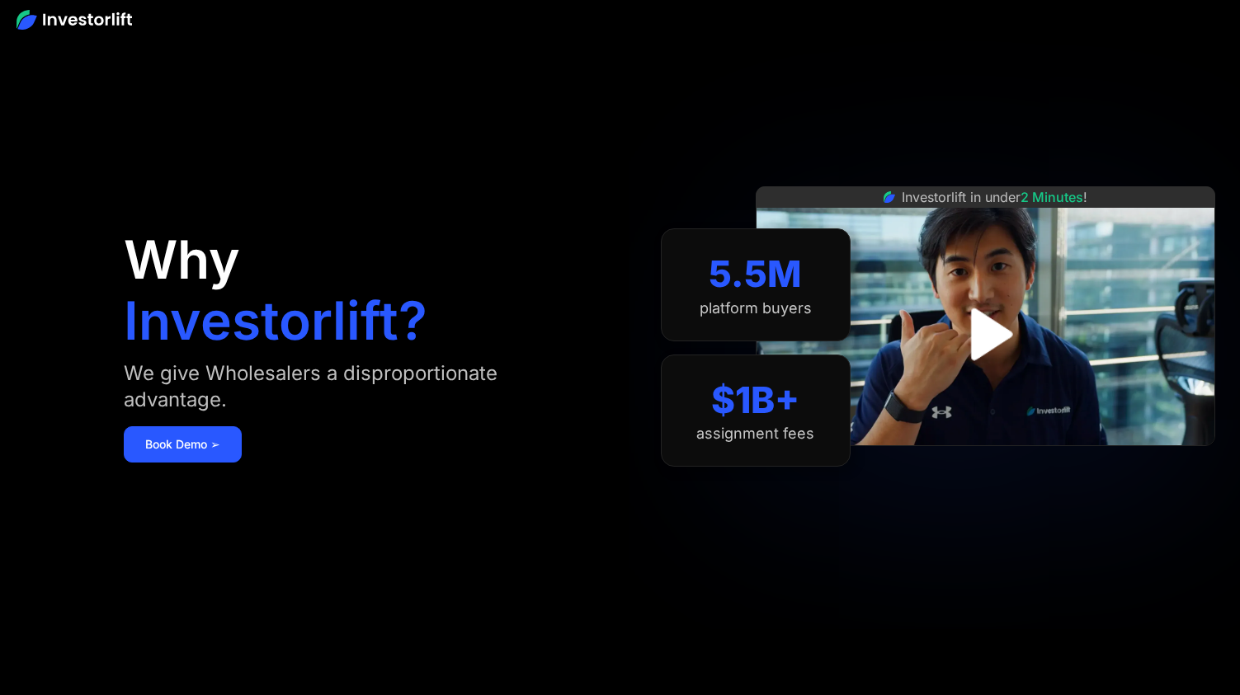 The image size is (1240, 695). What do you see at coordinates (181, 260) in the screenshot?
I see `h1: Why` at bounding box center [181, 260].